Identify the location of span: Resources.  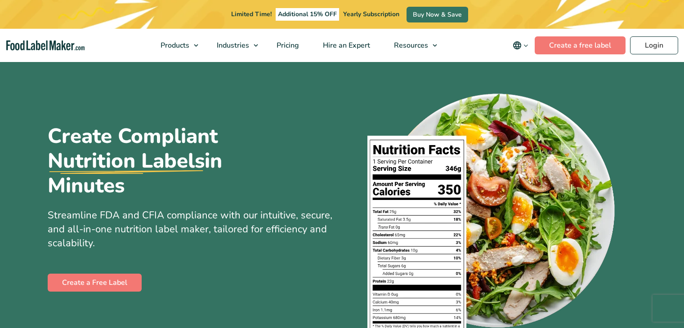
(410, 45).